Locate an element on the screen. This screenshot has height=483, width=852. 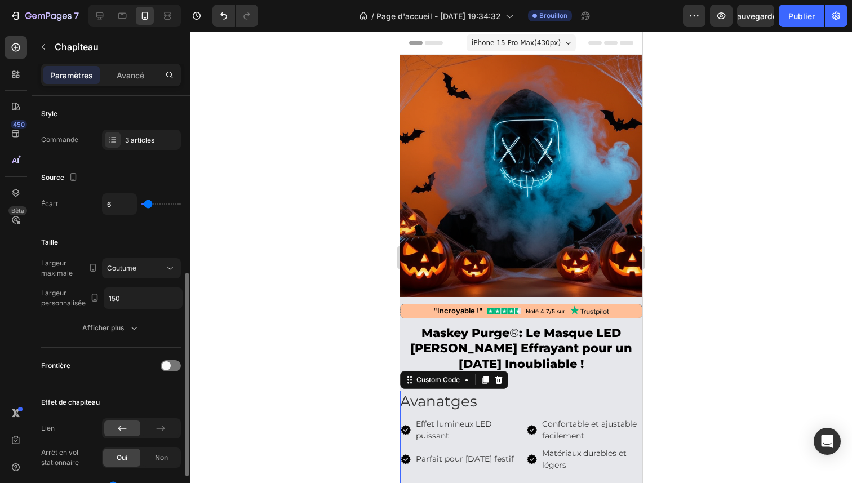
font: 450 is located at coordinates (19, 125).